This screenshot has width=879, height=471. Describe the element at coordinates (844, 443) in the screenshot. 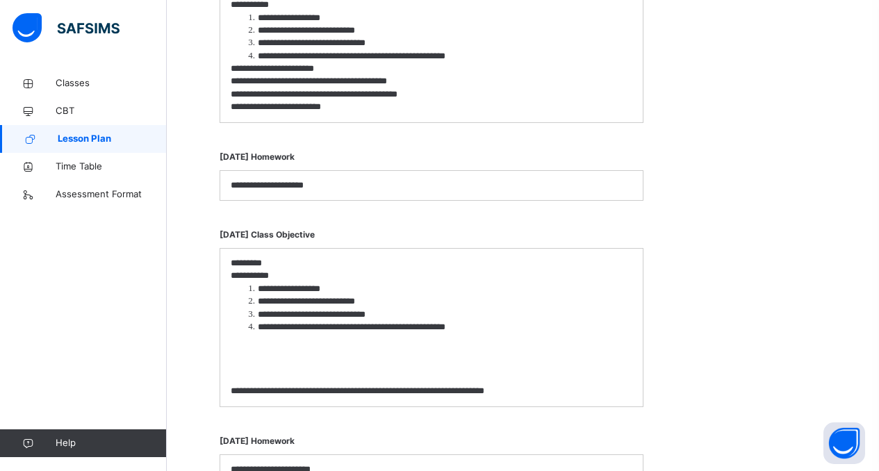

I see `button: Open asap` at that location.